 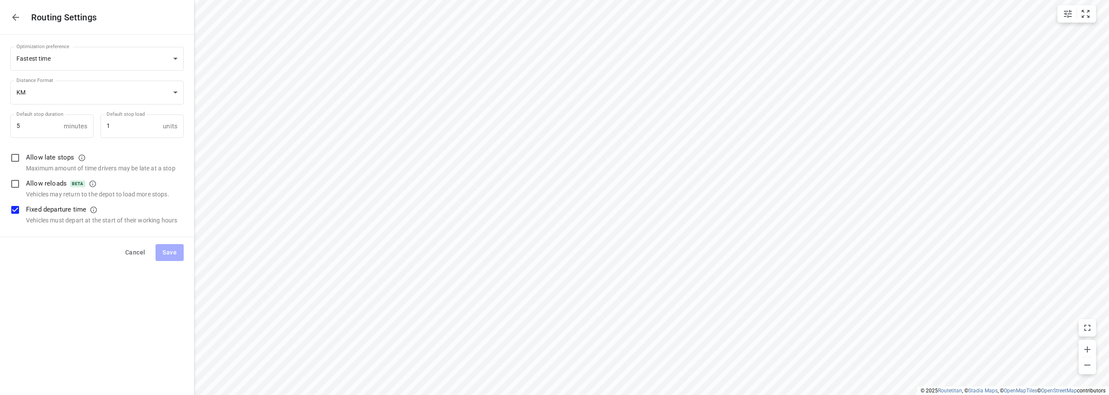 I want to click on p: Fixed departure time, so click(x=62, y=209).